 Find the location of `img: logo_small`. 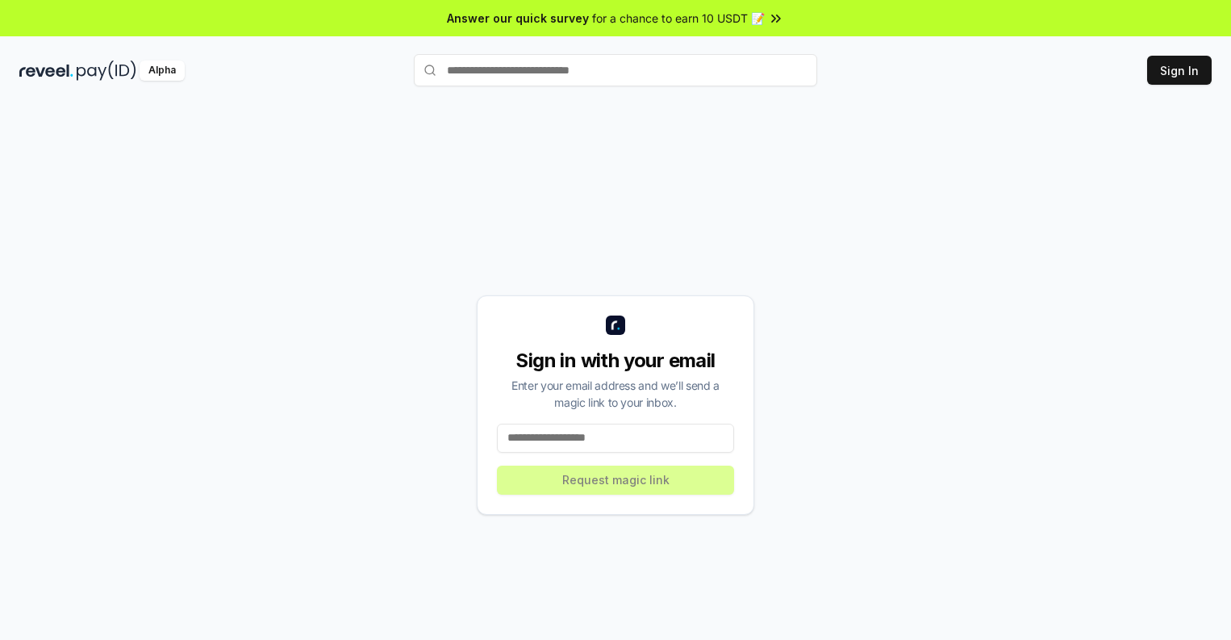

img: logo_small is located at coordinates (616, 325).